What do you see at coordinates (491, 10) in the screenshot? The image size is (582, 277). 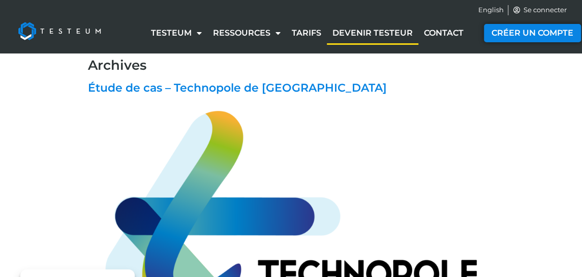 I see `a: English` at bounding box center [491, 10].